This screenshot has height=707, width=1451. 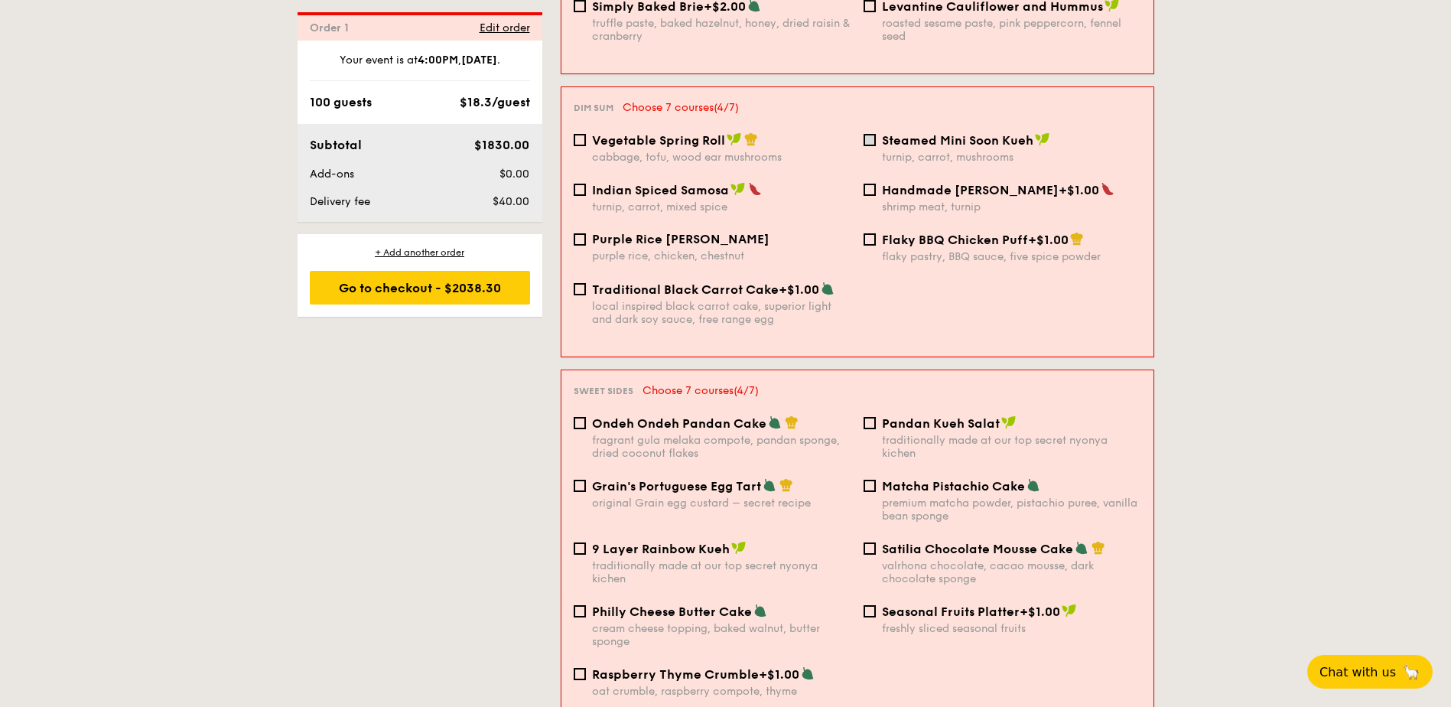 I want to click on input: Traditional Black Carrot Cake+$1.00local inspired black carrot cake, superior light and dark soy ..., so click(x=580, y=289).